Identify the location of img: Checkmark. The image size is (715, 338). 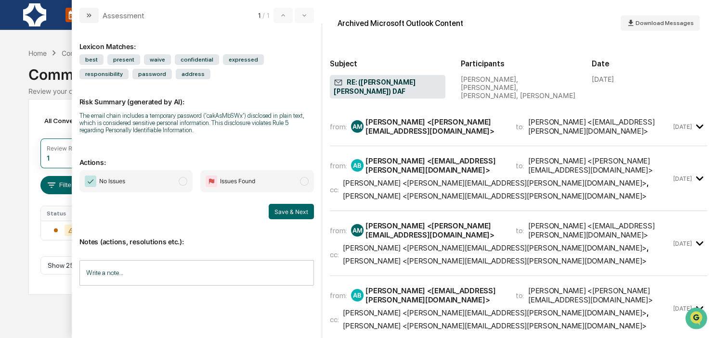
(90, 181).